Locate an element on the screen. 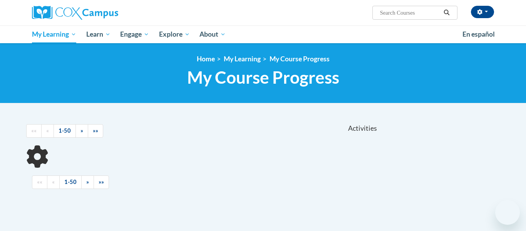 This screenshot has height=231, width=526. a: Learn is located at coordinates (98, 34).